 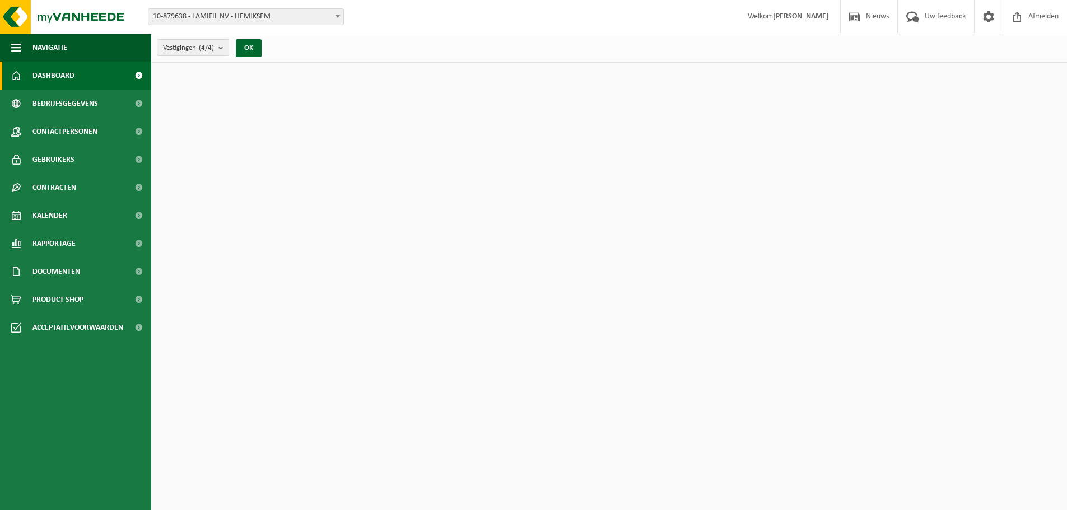 I want to click on span: Product Shop, so click(x=58, y=300).